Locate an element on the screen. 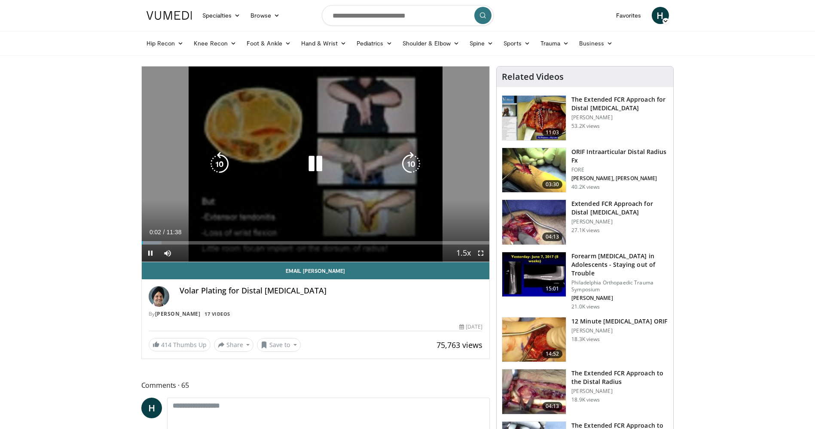  img: VuMedi Logo is located at coordinates (169, 15).